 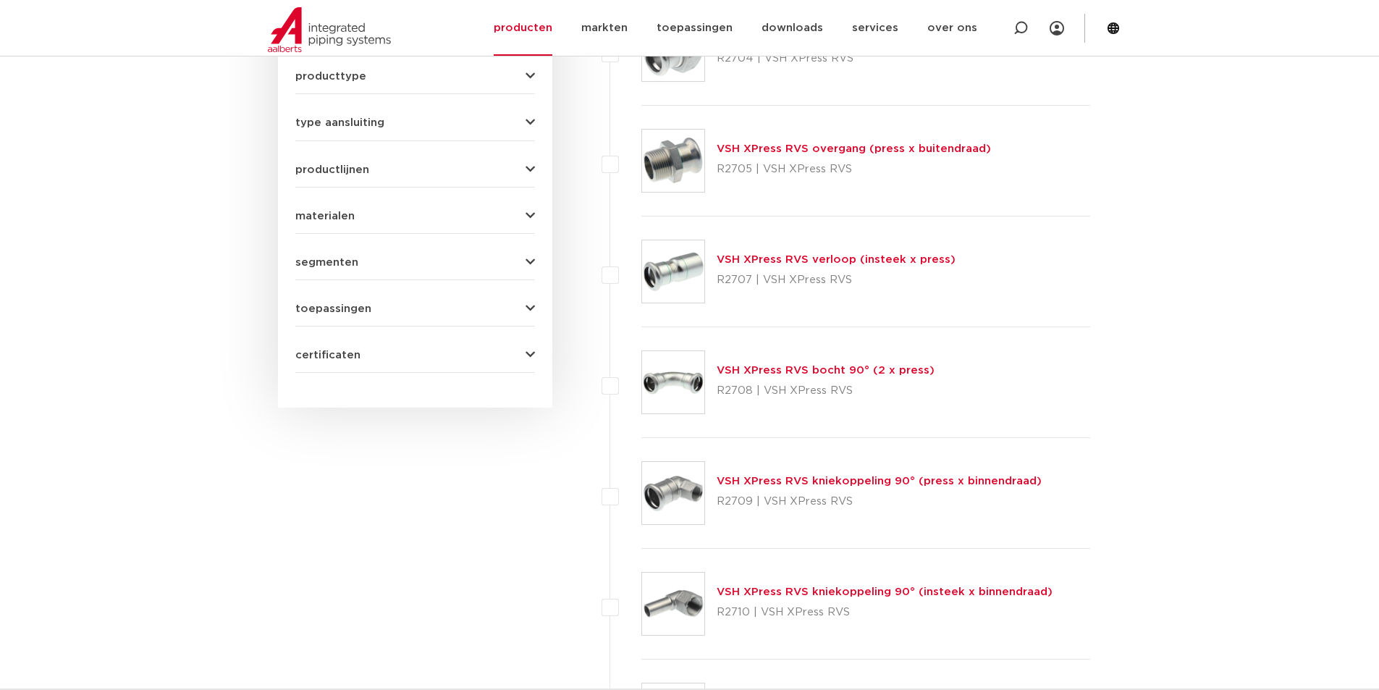 What do you see at coordinates (857, 59) in the screenshot?
I see `p: R2704 | VSH XPress RVS` at bounding box center [857, 59].